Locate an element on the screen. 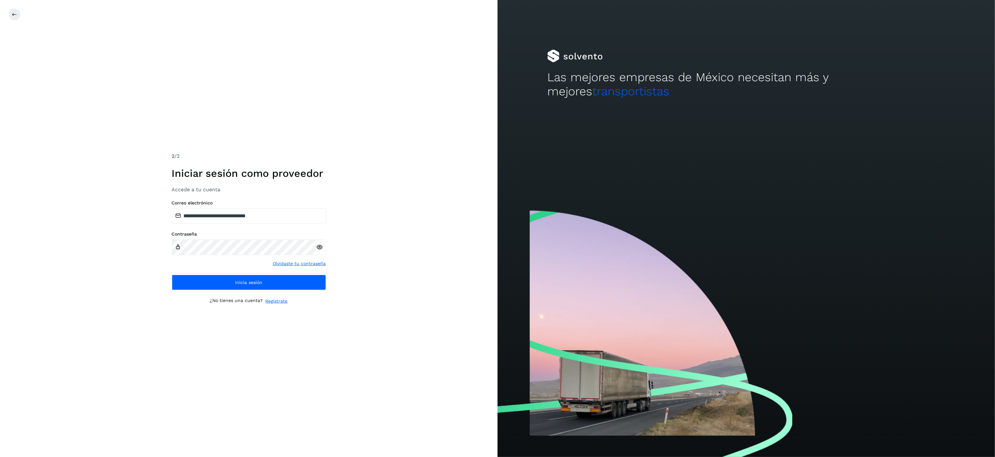  label: Contraseña is located at coordinates (249, 234).